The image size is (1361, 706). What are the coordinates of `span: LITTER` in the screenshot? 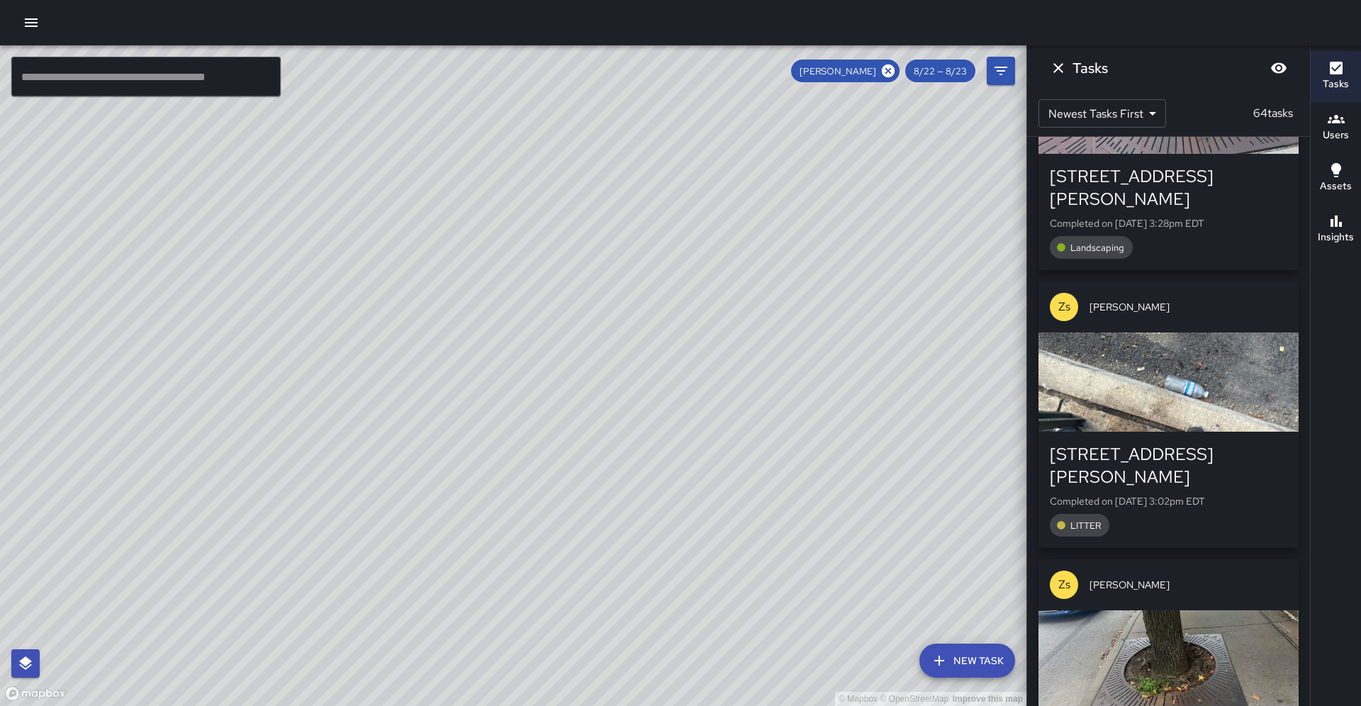 It's located at (1085, 525).